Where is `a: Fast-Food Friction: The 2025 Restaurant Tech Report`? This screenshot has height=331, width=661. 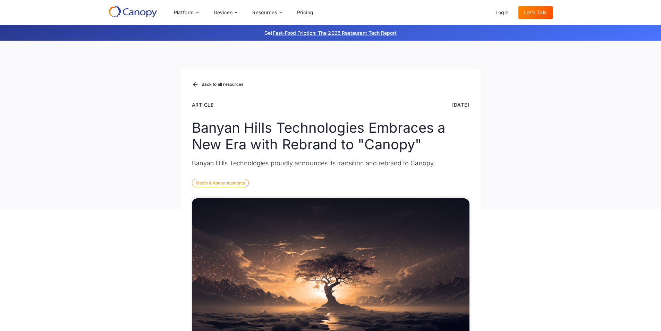
a: Fast-Food Friction: The 2025 Restaurant Tech Report is located at coordinates (334, 33).